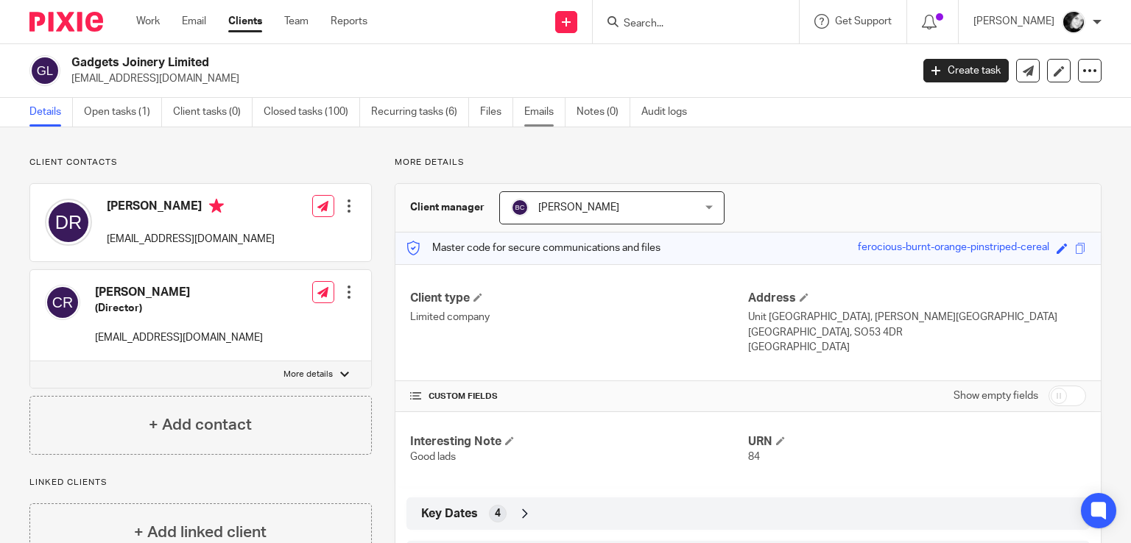  I want to click on a: Closed tasks (100), so click(311, 112).